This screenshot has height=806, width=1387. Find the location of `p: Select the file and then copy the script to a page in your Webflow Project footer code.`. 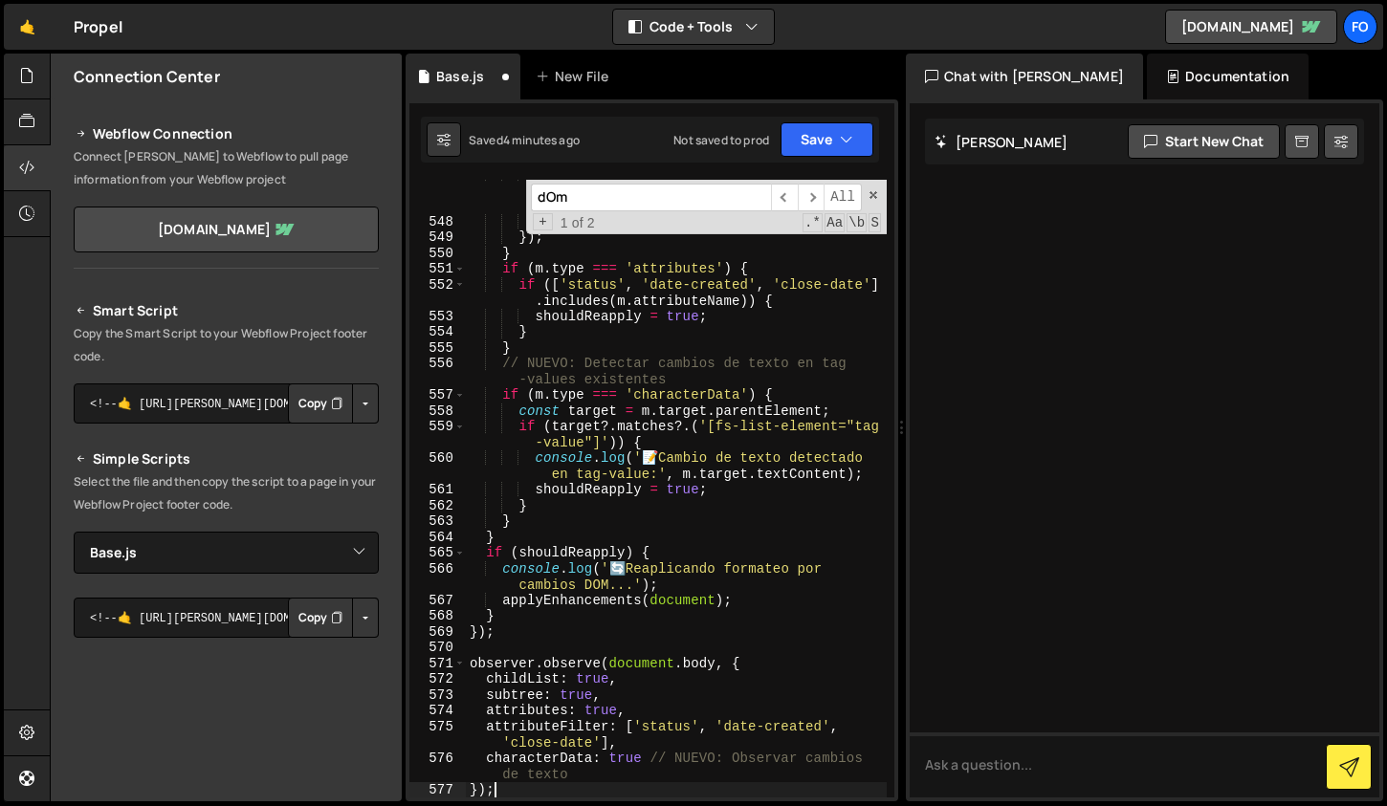

p: Select the file and then copy the script to a page in your Webflow Project footer code. is located at coordinates (226, 493).